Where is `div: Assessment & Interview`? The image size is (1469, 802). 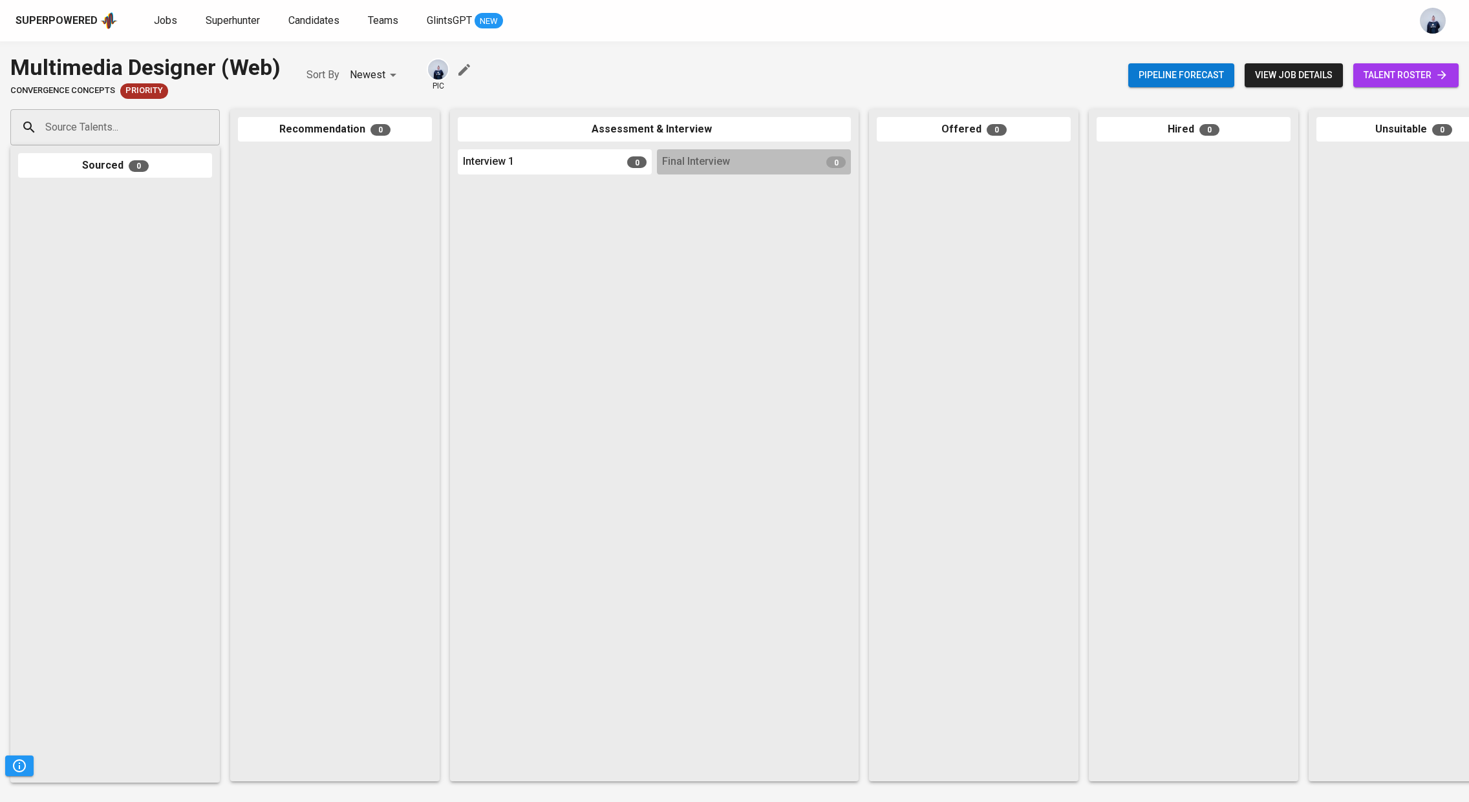
div: Assessment & Interview is located at coordinates (654, 129).